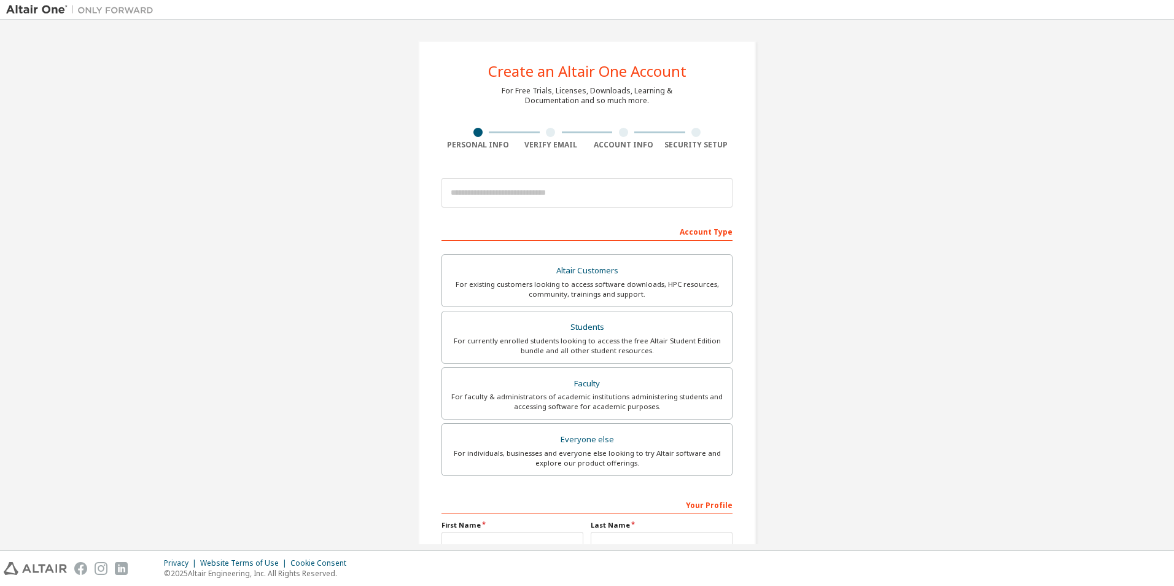 The width and height of the screenshot is (1174, 586). I want to click on div: For existing customers looking to access software downloads, HPC resources, community, trainings ..., so click(587, 289).